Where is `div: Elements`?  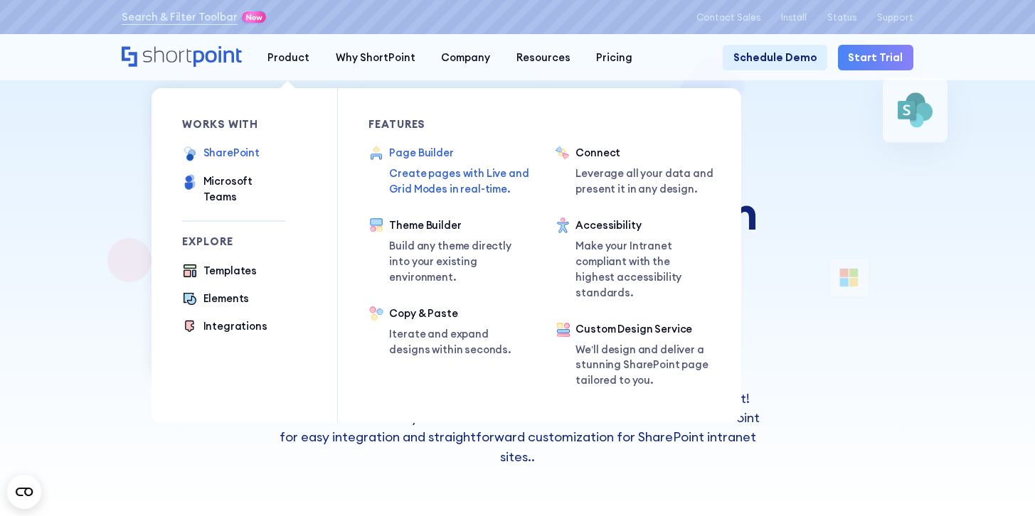 div: Elements is located at coordinates (226, 299).